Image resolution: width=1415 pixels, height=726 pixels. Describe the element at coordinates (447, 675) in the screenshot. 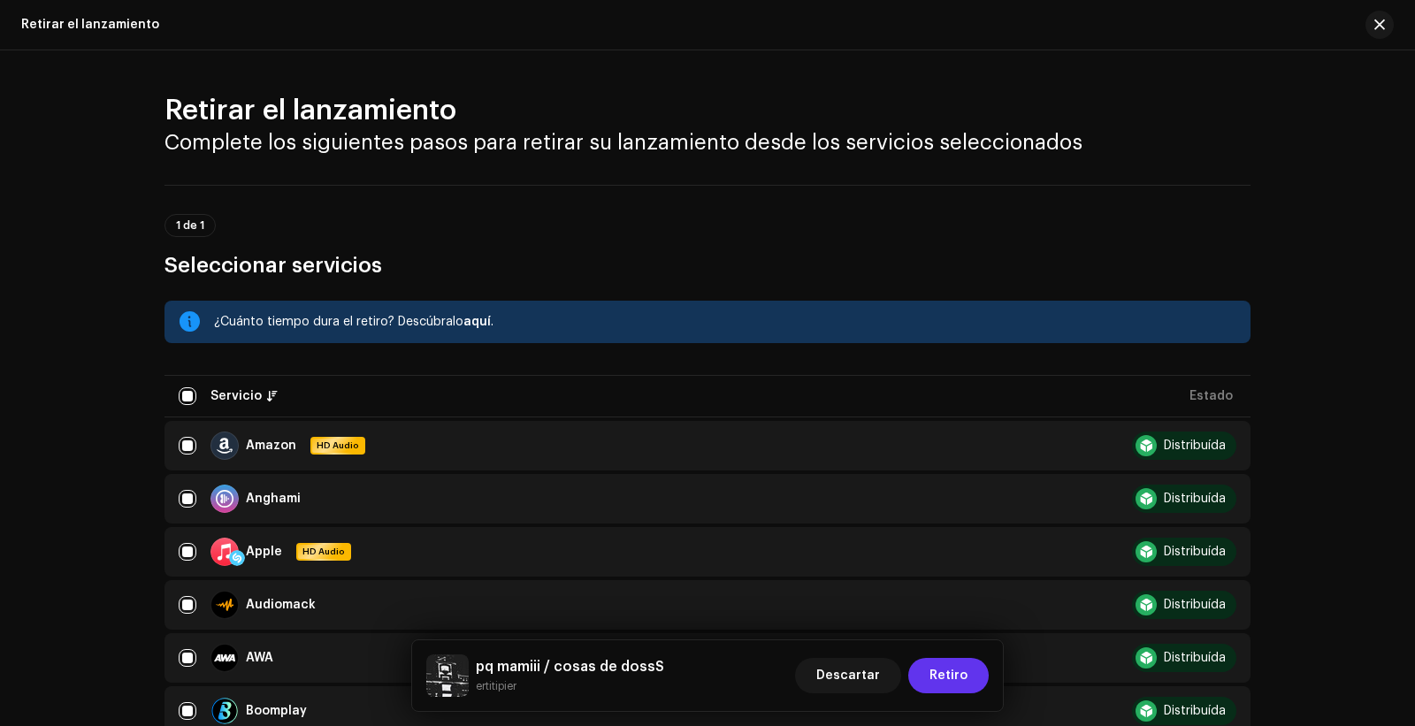

I see `img: c87e8168-432f-4ffe-a2df-c01571b28d6f` at that location.